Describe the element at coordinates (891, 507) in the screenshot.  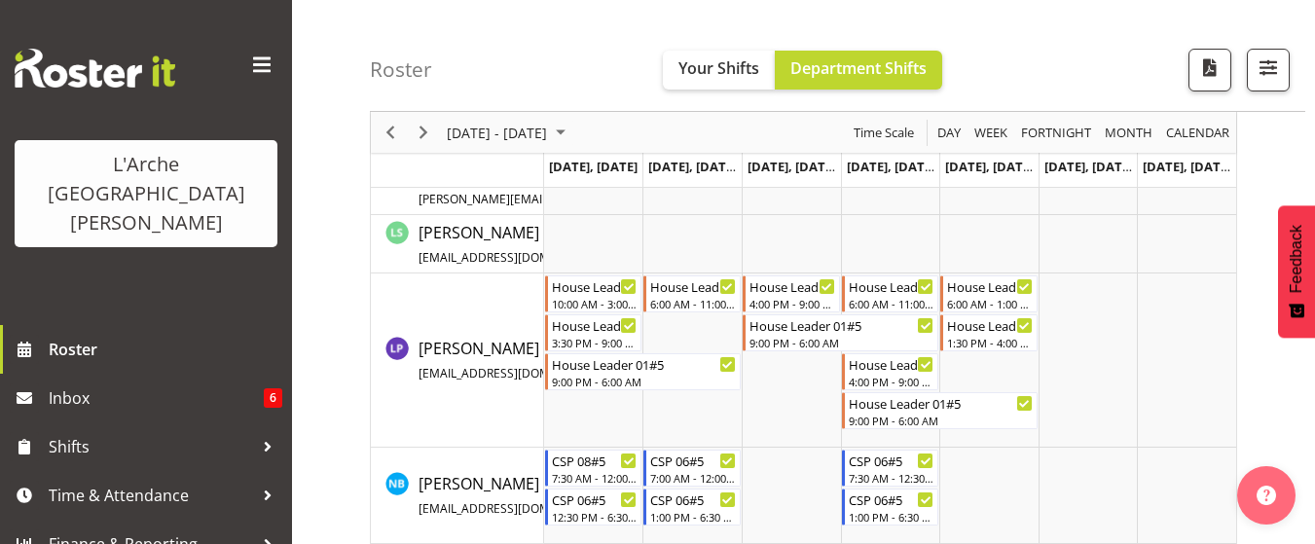
I see `div: Nena Barwell"s event - CSP 06#5 Begin From Thursday, September 11, 2025 at 1:00:00 PM GMT+12:00 E...` at that location.